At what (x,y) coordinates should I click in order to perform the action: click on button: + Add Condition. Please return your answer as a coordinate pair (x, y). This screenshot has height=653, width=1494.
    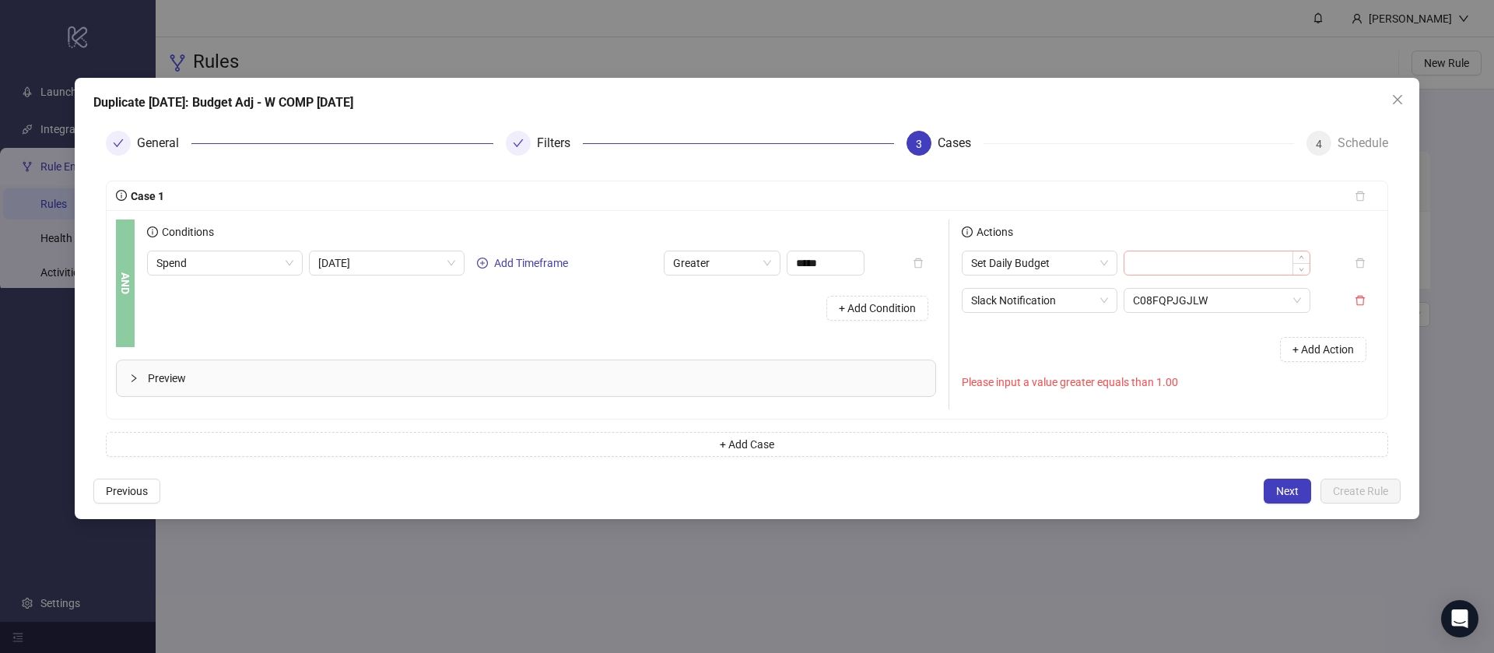
    Looking at the image, I should click on (877, 308).